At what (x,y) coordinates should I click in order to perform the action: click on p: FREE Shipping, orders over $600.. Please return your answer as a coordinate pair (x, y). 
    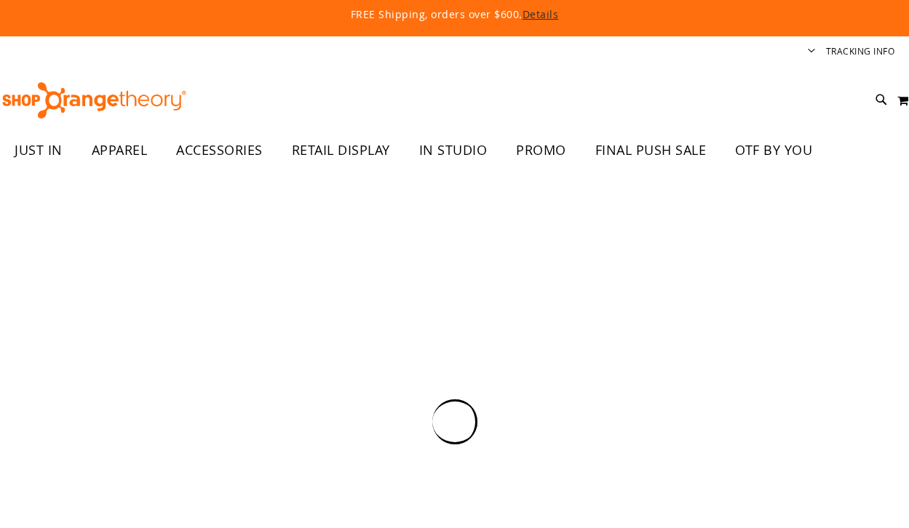
    Looking at the image, I should click on (454, 15).